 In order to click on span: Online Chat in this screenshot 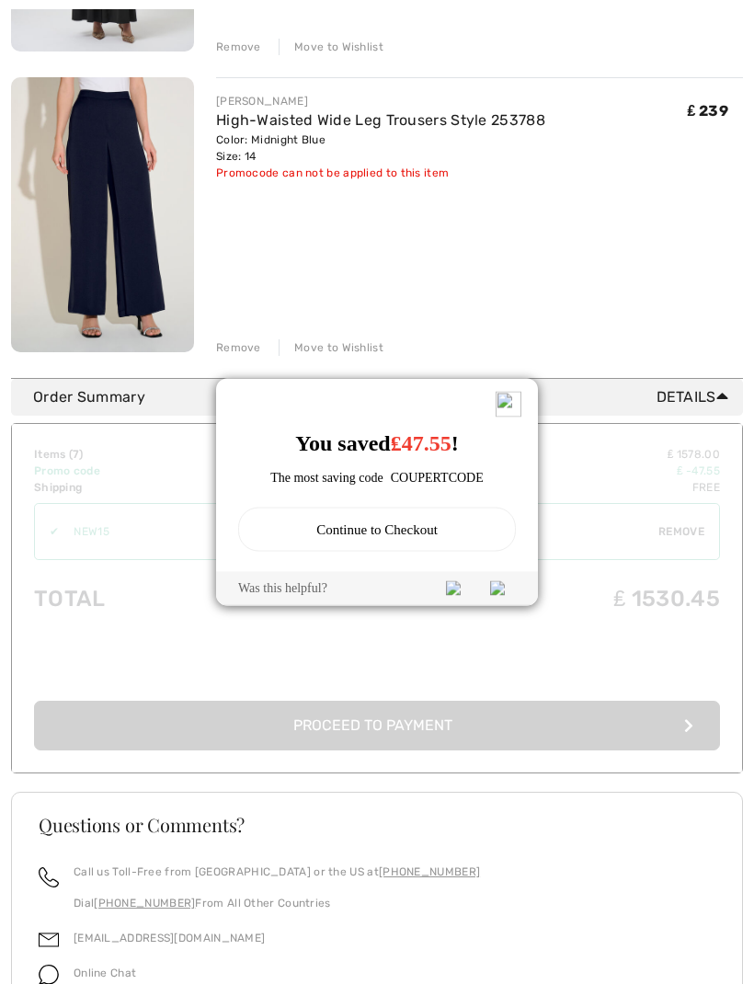, I will do `click(105, 973)`.